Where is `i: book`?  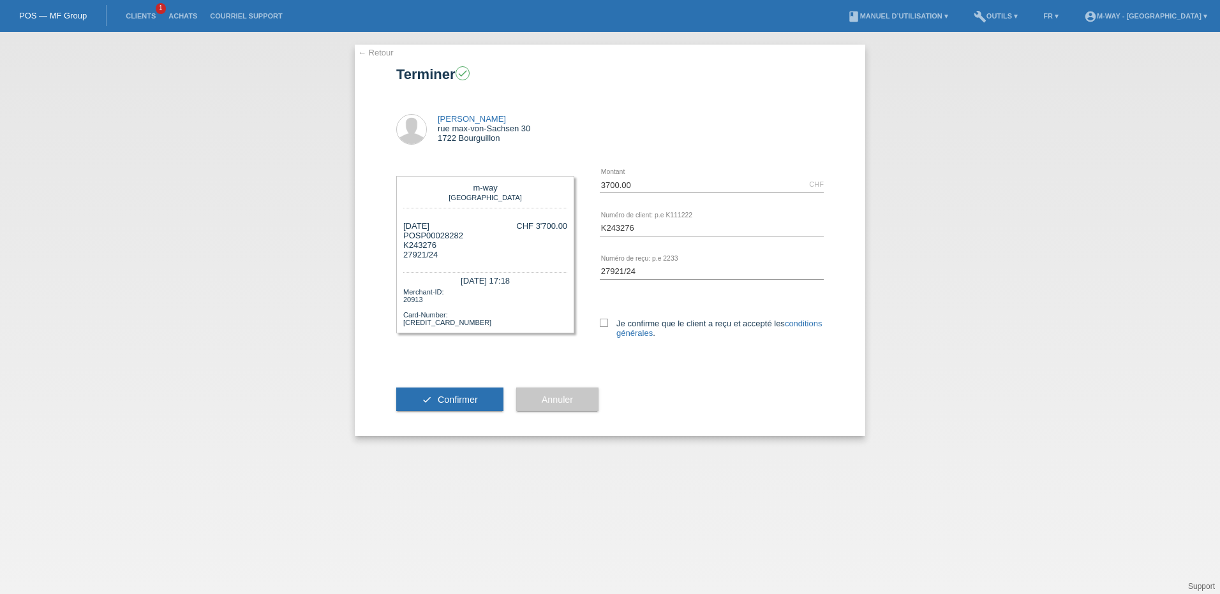 i: book is located at coordinates (853, 17).